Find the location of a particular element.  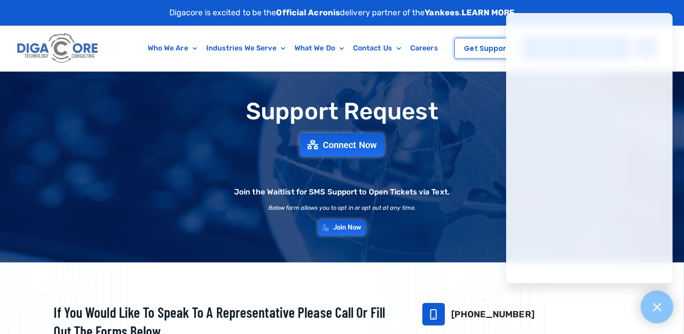

a: Connect Now is located at coordinates (342, 145).